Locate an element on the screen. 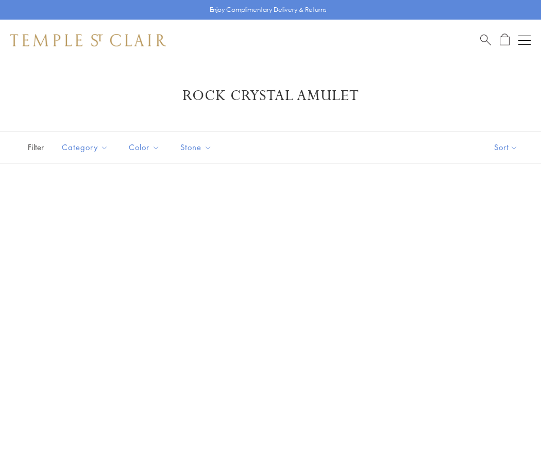 Image resolution: width=541 pixels, height=458 pixels. button: Stone is located at coordinates (196, 147).